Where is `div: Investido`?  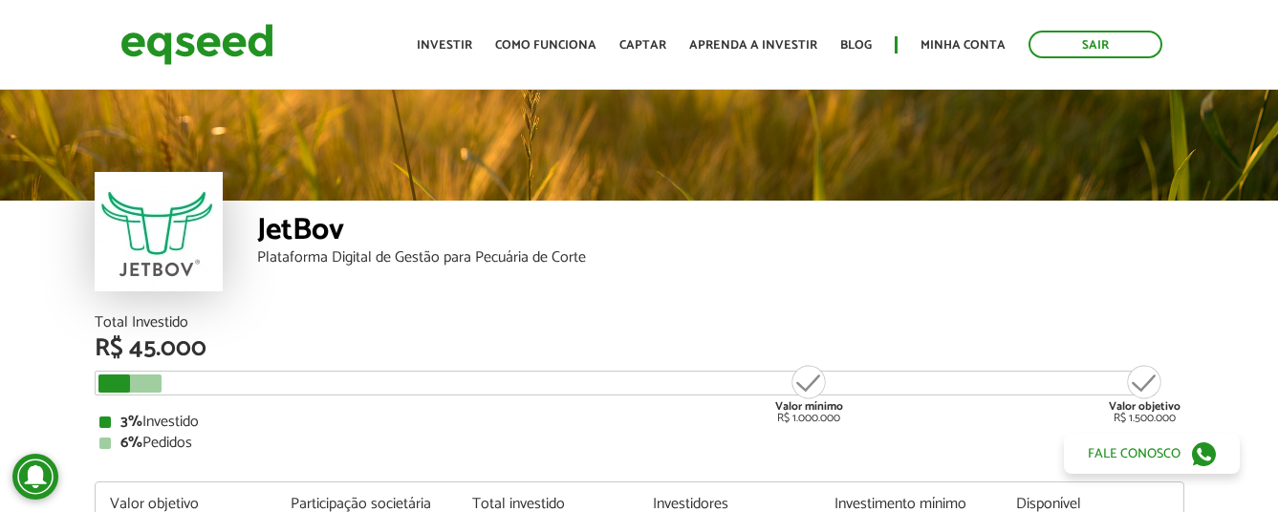
div: Investido is located at coordinates (639, 422).